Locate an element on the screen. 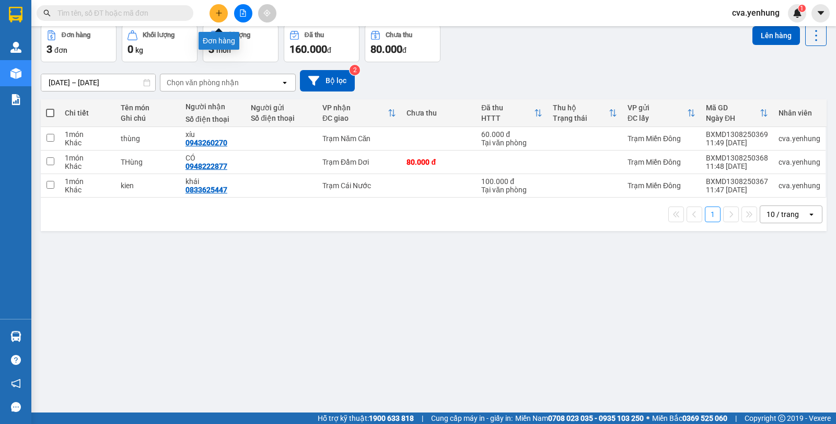 The width and height of the screenshot is (836, 424). div: Trạm Cái Nước is located at coordinates (359, 185).